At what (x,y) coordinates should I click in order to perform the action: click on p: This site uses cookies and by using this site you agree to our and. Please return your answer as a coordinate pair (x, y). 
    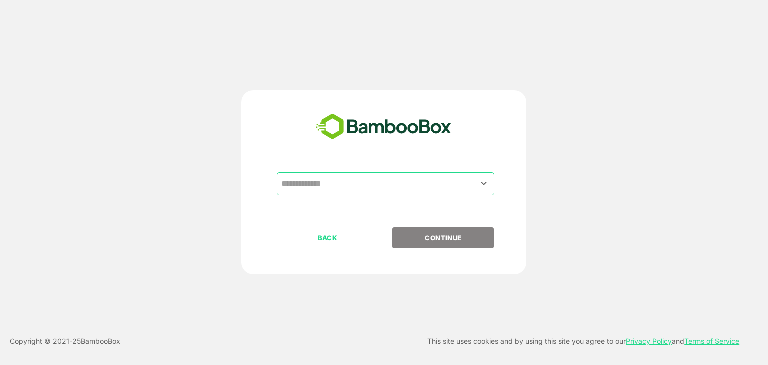
    Looking at the image, I should click on (584, 342).